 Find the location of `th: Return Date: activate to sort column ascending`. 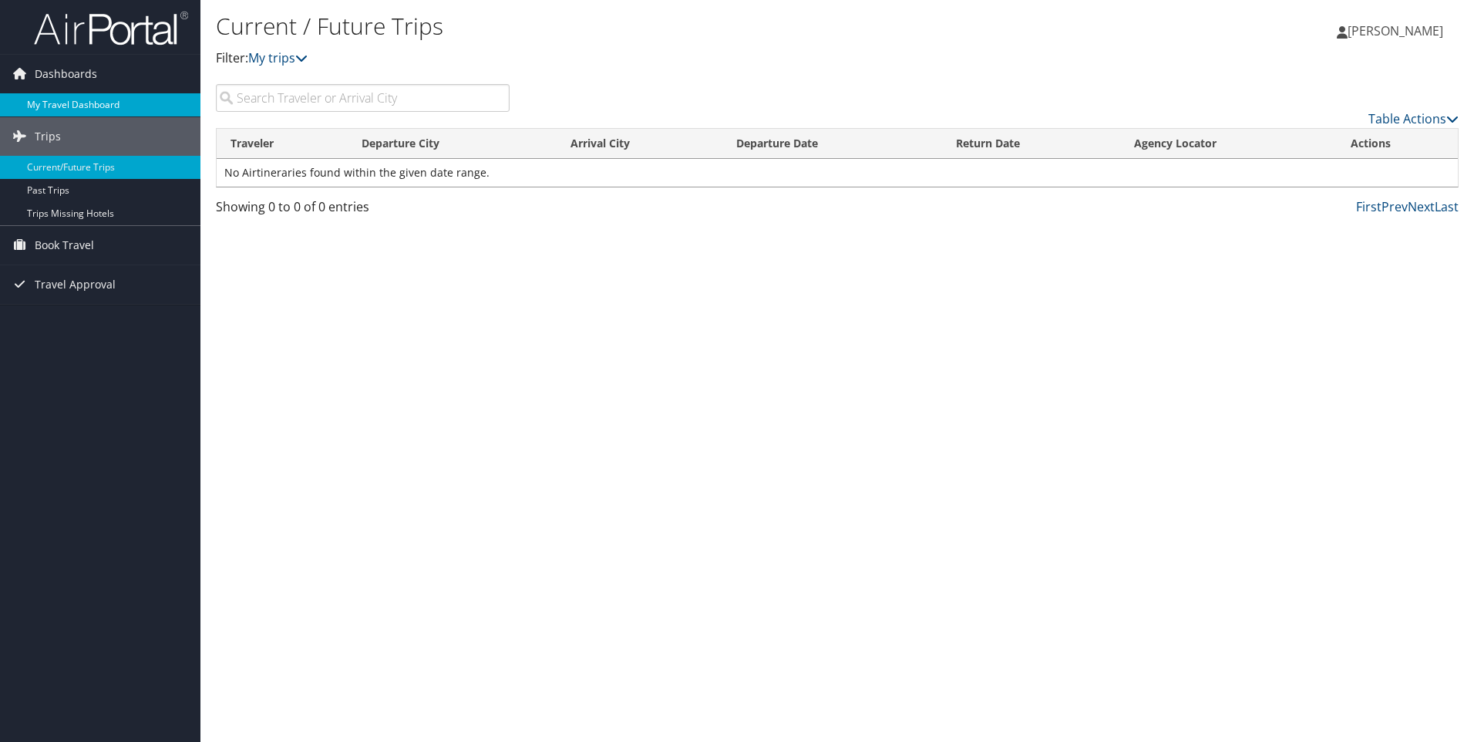

th: Return Date: activate to sort column ascending is located at coordinates (1031, 143).